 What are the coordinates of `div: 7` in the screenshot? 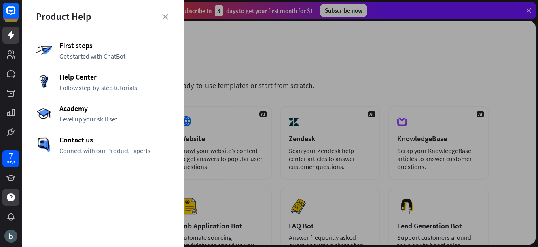 It's located at (11, 156).